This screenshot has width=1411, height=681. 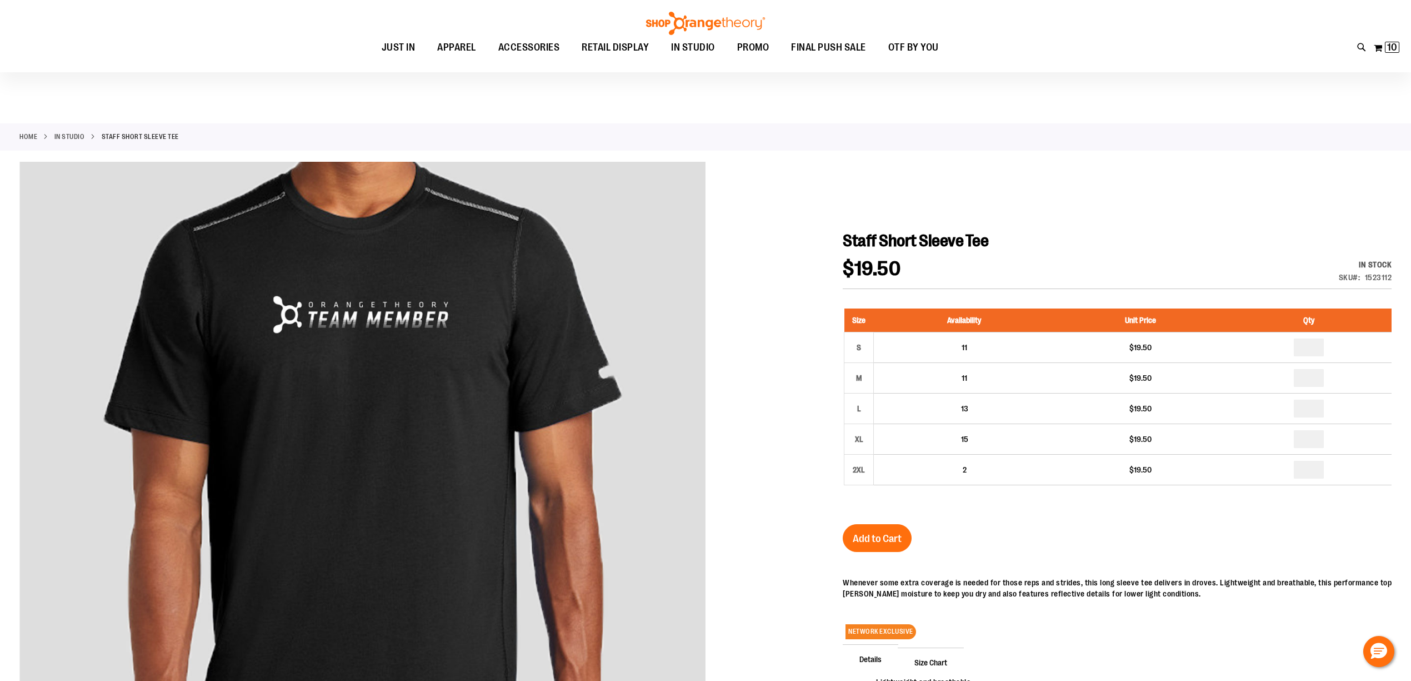 I want to click on span: 13, so click(x=964, y=408).